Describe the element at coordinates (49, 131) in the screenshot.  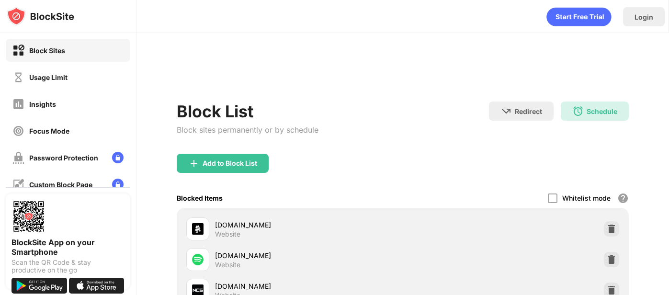
I see `div: Focus Mode` at that location.